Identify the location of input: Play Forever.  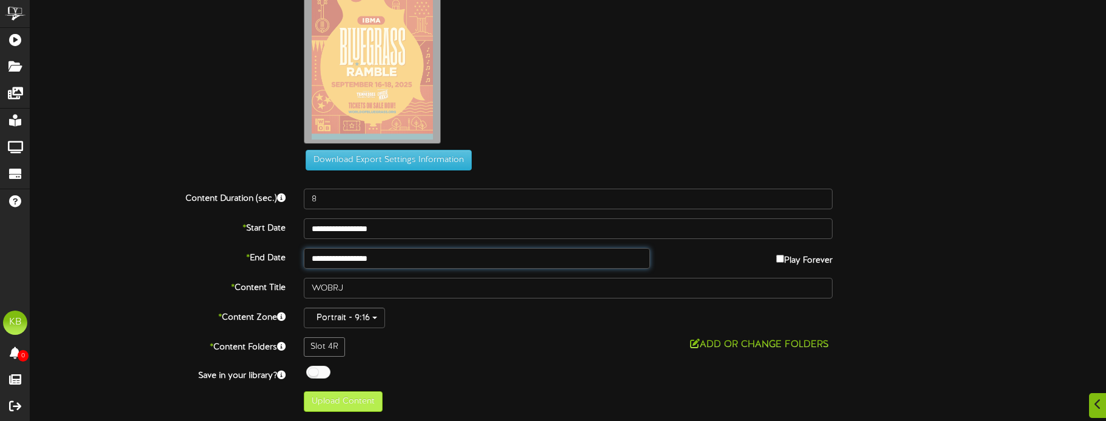
(780, 258).